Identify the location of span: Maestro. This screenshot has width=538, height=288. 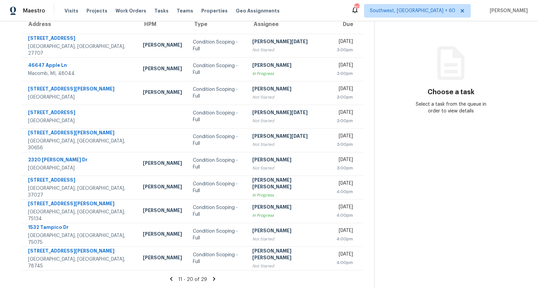
(34, 11).